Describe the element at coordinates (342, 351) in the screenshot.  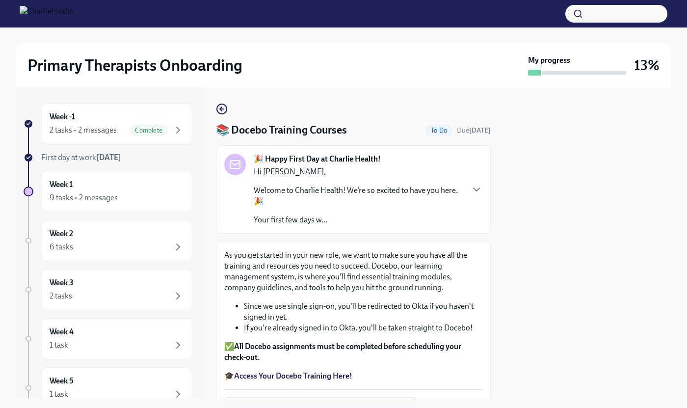
I see `strong: All Docebo assignments must be completed before scheduling your check-out.` at that location.